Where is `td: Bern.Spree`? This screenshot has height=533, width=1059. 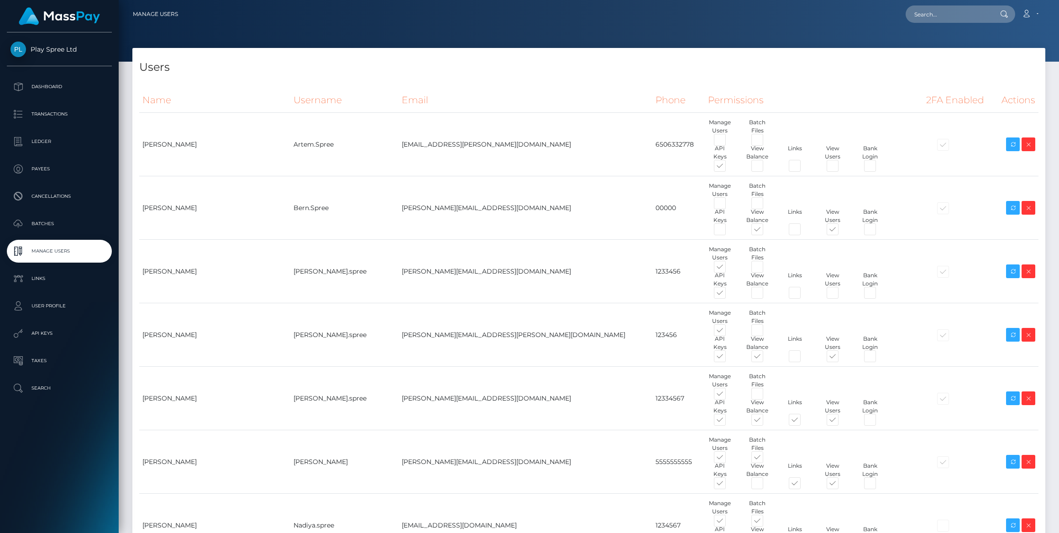 td: Bern.Spree is located at coordinates (344, 208).